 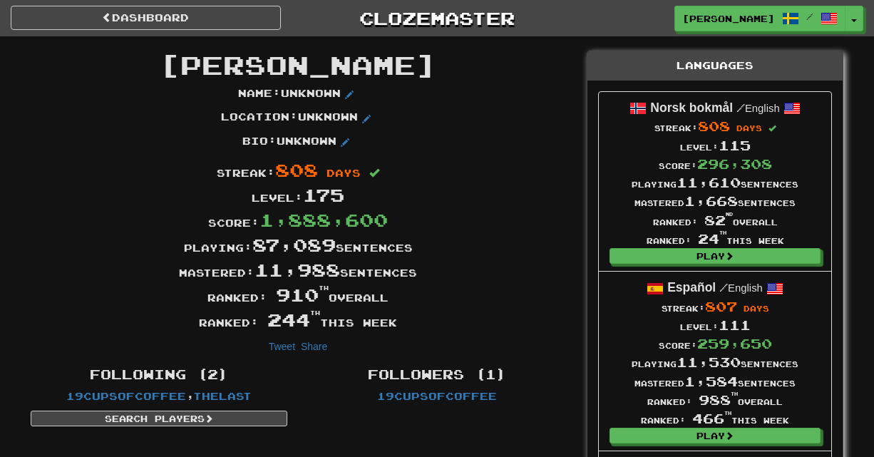 What do you see at coordinates (730, 214) in the screenshot?
I see `sup: nd` at bounding box center [730, 214].